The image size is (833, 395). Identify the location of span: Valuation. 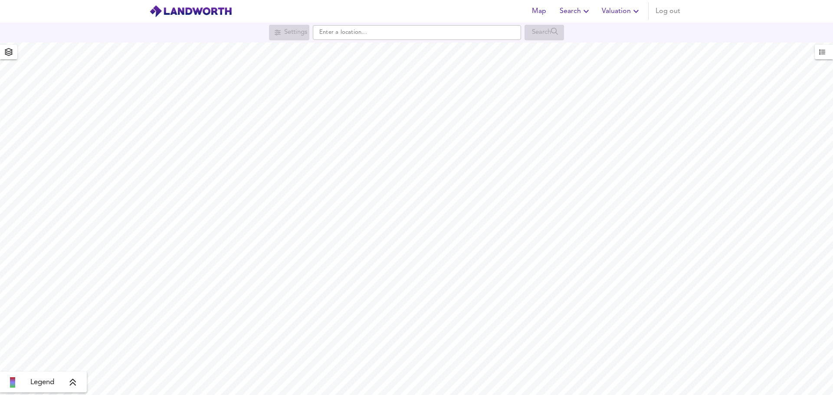
(621, 11).